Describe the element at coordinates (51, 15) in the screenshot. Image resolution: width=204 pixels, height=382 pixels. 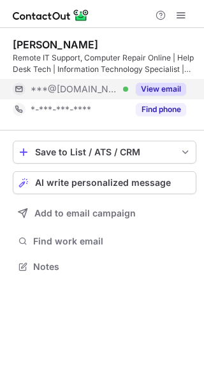
I see `img: ContactOut v5.3.10` at that location.